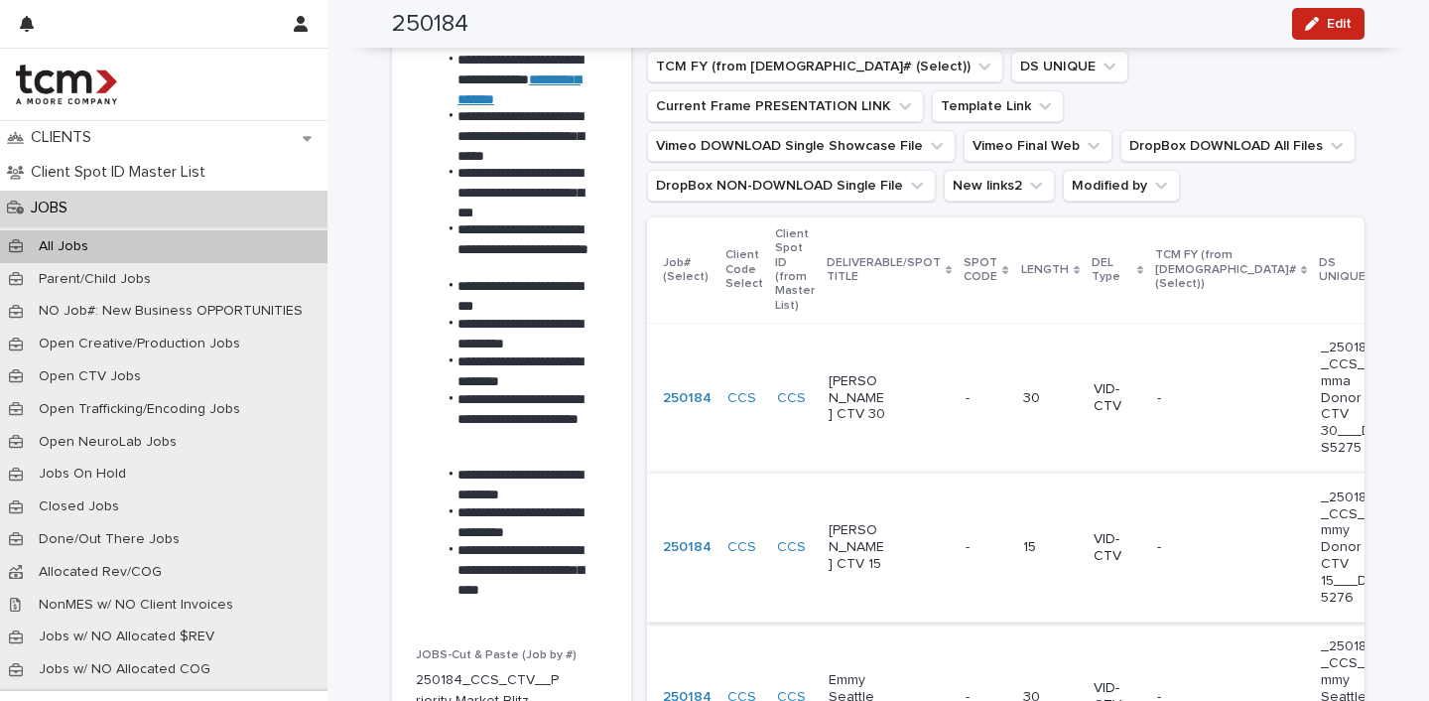 Image resolution: width=1429 pixels, height=701 pixels. What do you see at coordinates (1350, 548) in the screenshot?
I see `p: _250184_CCS_Emmy Donor CTV 15___DS5276` at bounding box center [1350, 548].